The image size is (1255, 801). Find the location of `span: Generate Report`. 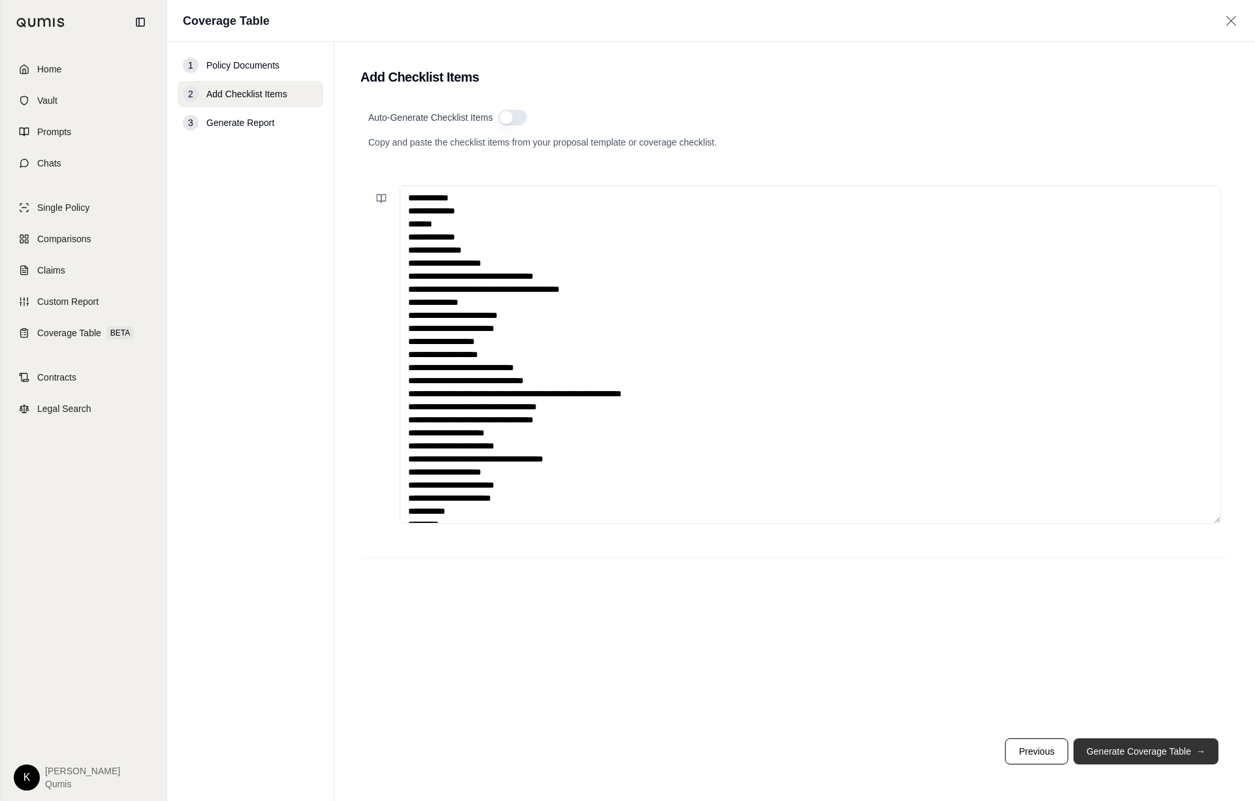

span: Generate Report is located at coordinates (240, 123).